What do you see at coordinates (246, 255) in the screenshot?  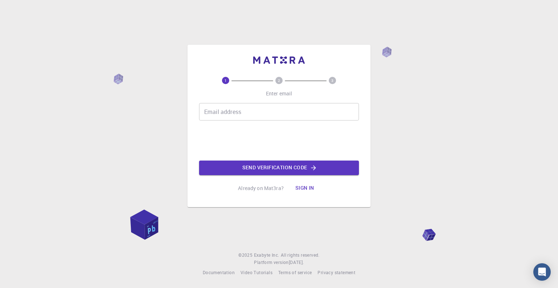 I see `span: © 2025` at bounding box center [246, 255].